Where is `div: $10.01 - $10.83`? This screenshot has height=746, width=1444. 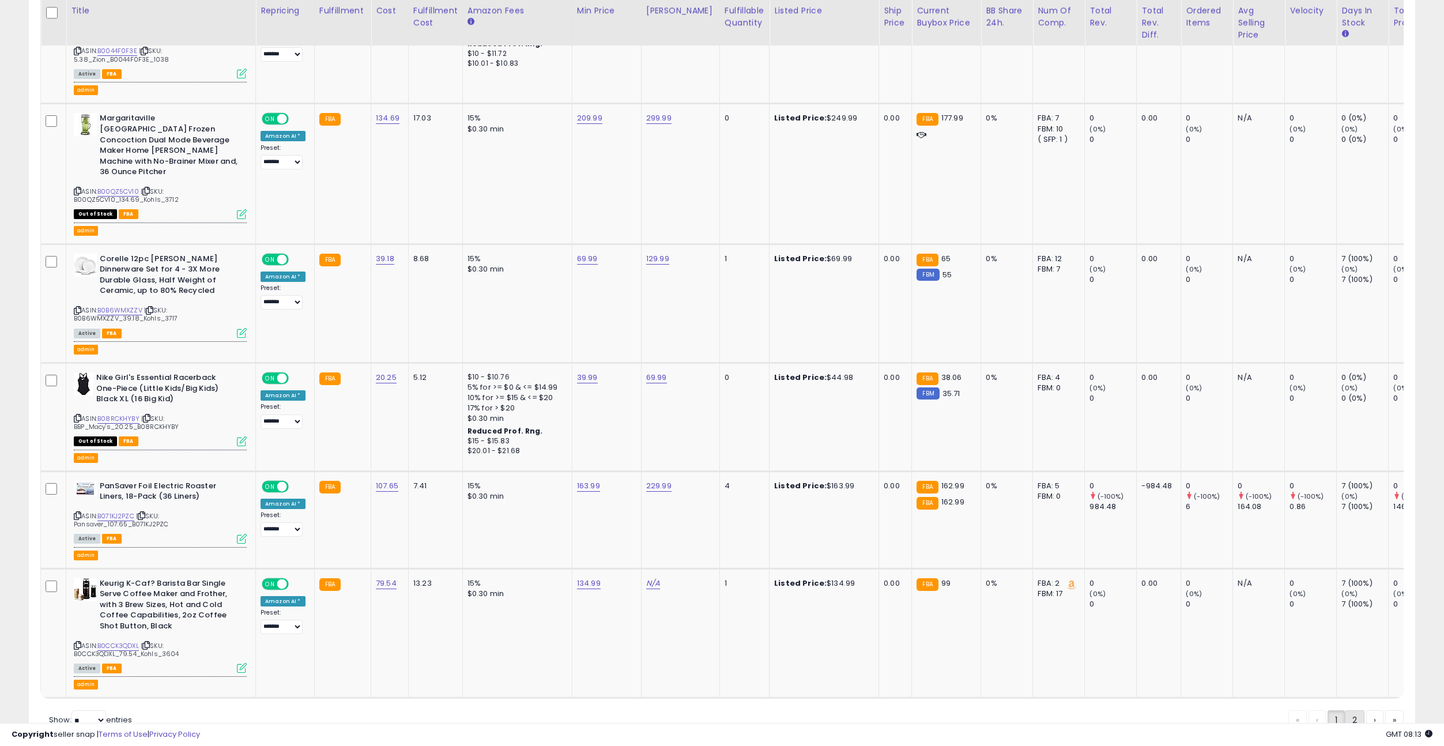 div: $10.01 - $10.83 is located at coordinates (515, 63).